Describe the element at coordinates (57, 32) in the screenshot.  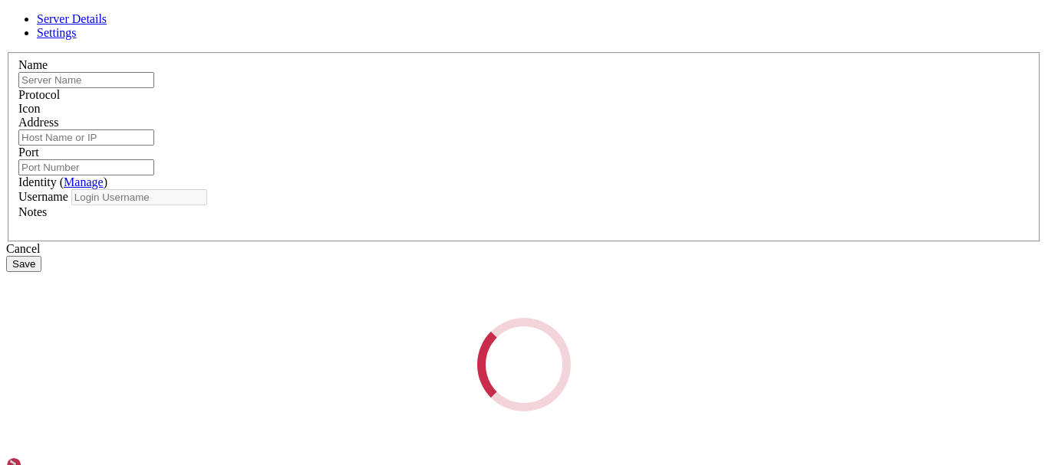
I see `a: Settings` at that location.